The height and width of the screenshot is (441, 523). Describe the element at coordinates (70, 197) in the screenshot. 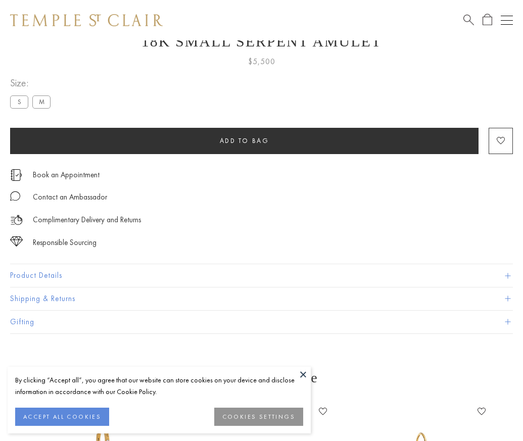

I see `div: Contact an Ambassador` at that location.